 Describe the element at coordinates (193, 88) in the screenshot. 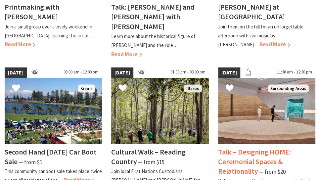

I see `span: Illaroo` at that location.